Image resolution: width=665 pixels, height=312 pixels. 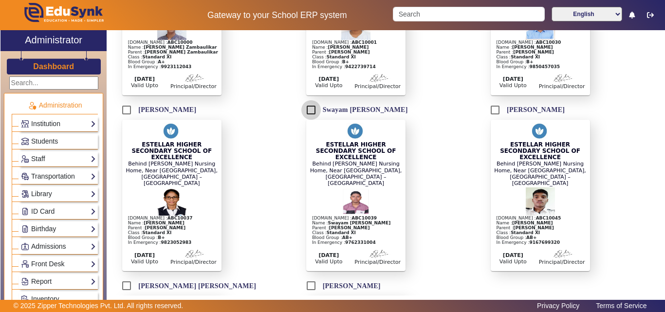 What do you see at coordinates (545, 67) in the screenshot?
I see `b: 9850457035` at bounding box center [545, 67].